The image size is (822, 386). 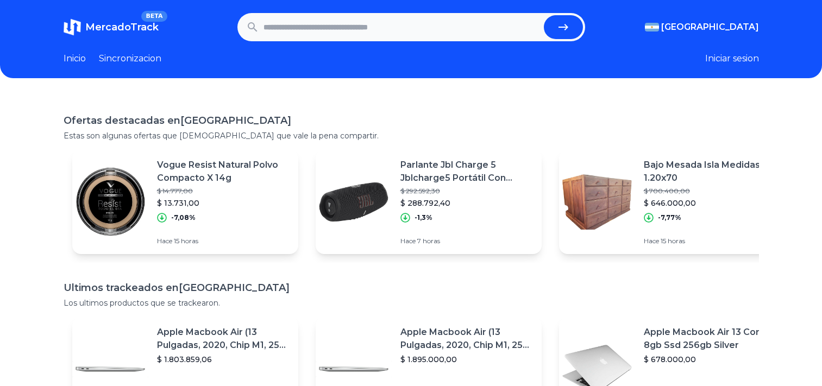 What do you see at coordinates (72, 27) in the screenshot?
I see `img: MercadoTrack` at bounding box center [72, 27].